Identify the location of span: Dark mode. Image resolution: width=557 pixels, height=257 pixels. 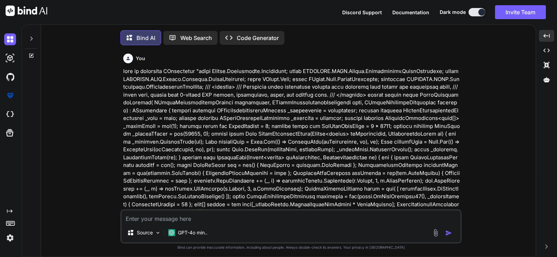
(452, 12).